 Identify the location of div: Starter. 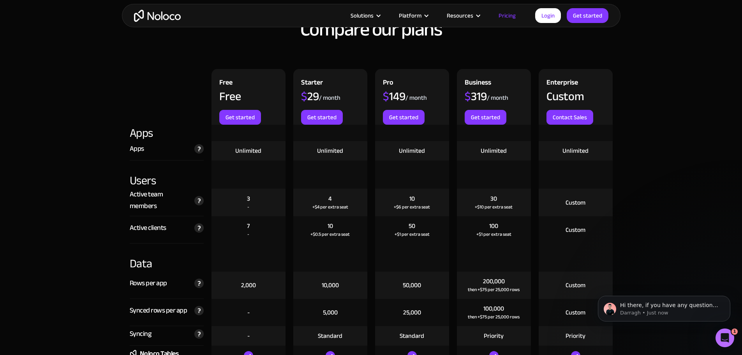
(312, 83).